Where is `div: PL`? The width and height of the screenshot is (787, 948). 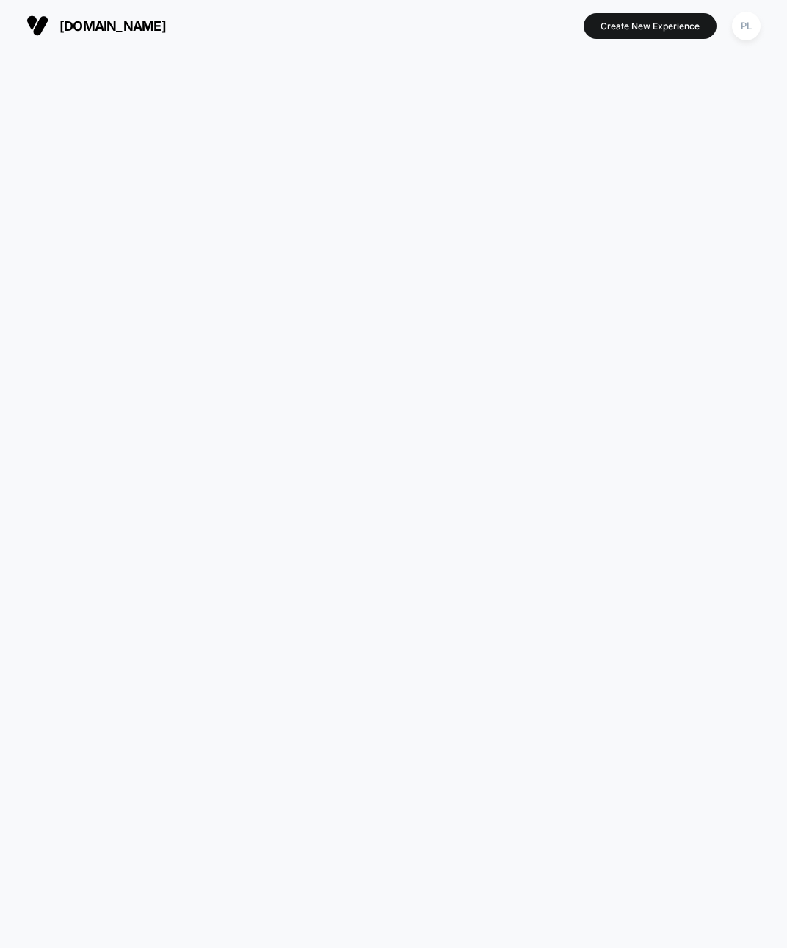
div: PL is located at coordinates (746, 26).